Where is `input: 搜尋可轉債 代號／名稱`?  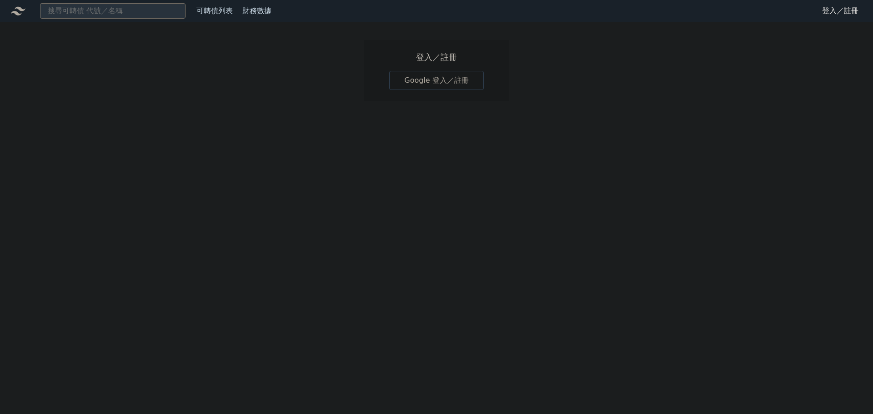
input: 搜尋可轉債 代號／名稱 is located at coordinates (113, 11).